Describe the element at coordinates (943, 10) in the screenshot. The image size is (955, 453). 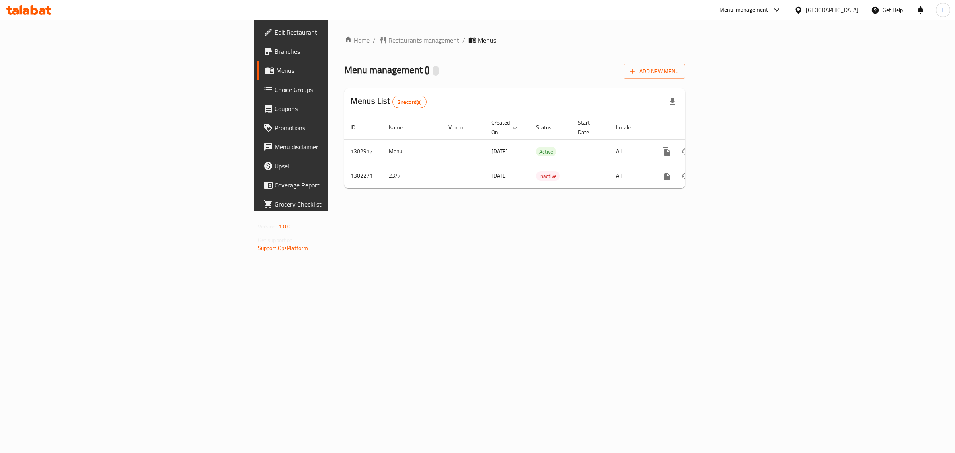
I see `span: E` at that location.